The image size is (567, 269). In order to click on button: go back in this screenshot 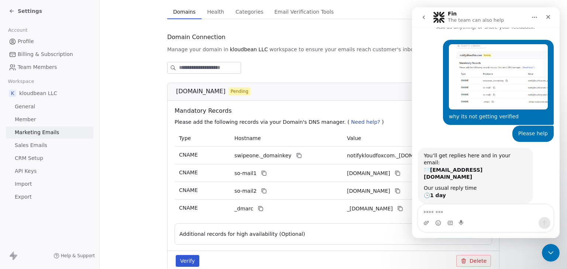, I will do `click(12, 10)`.